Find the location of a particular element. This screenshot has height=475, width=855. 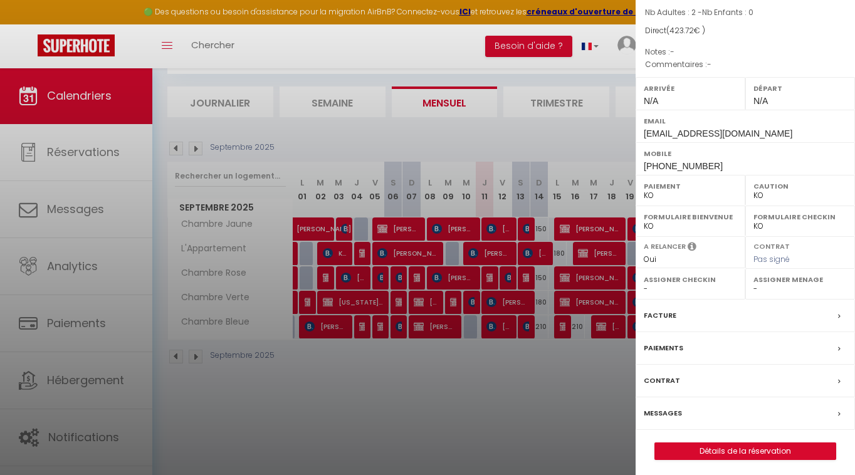

label: Mobile is located at coordinates (745, 154).